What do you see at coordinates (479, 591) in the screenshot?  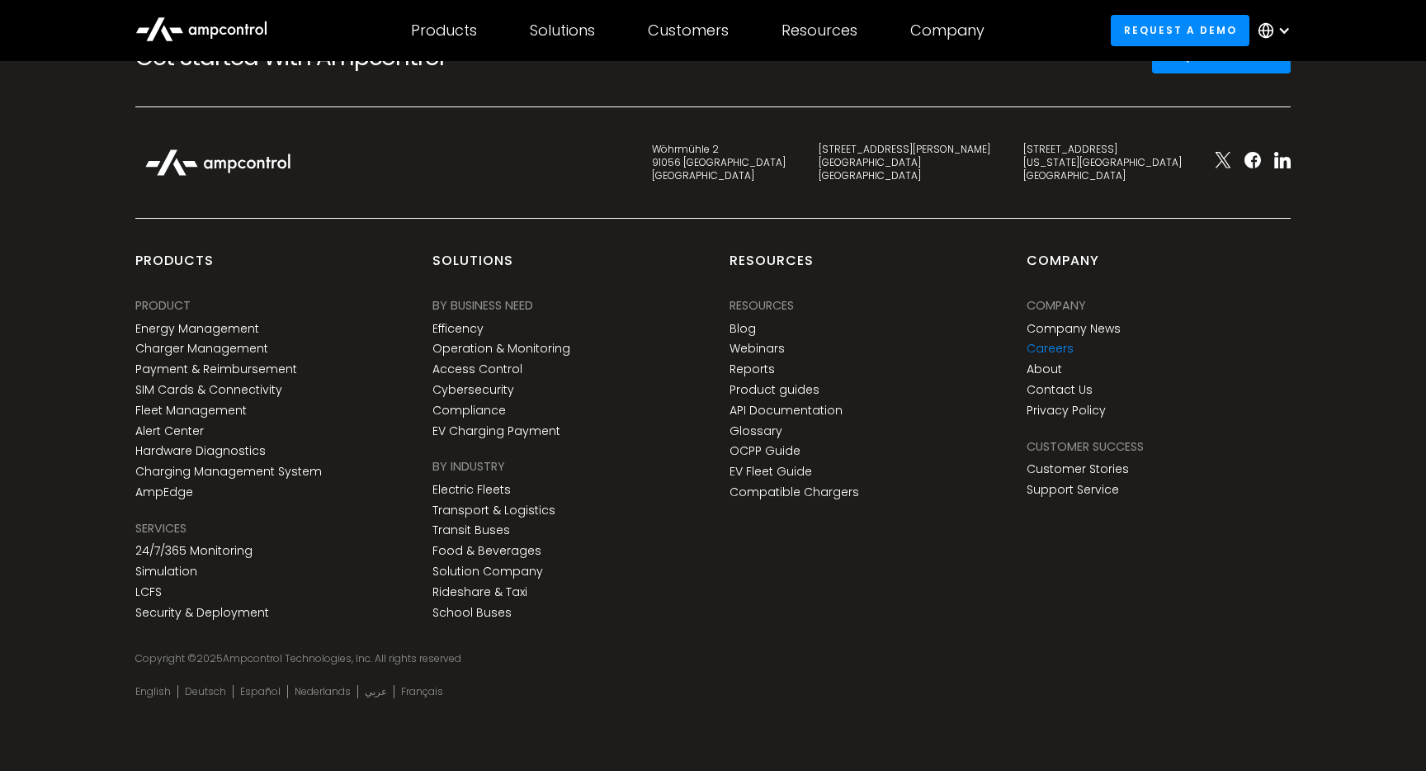 I see `a: Rideshare & Taxi` at bounding box center [479, 591].